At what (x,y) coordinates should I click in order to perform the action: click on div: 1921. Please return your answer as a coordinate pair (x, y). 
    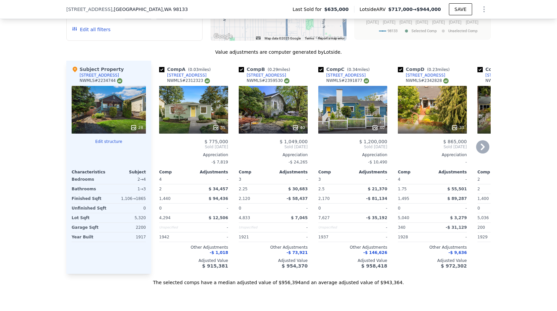
    Looking at the image, I should click on (255, 237).